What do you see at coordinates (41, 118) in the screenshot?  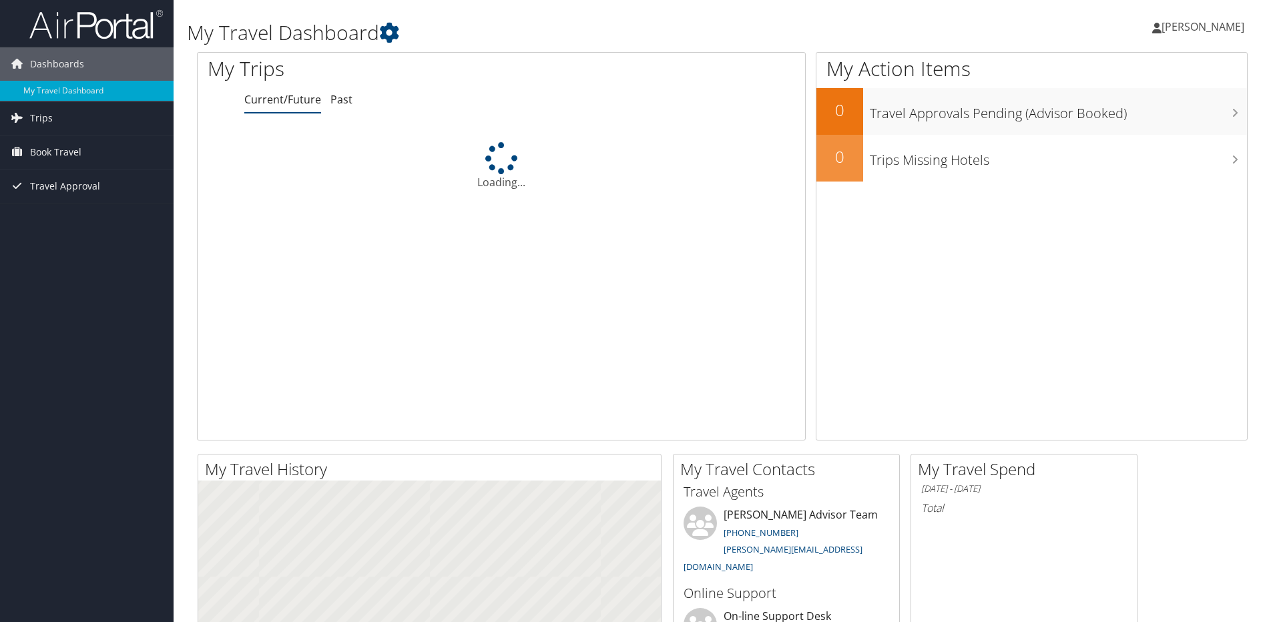 I see `span: Trips` at bounding box center [41, 118].